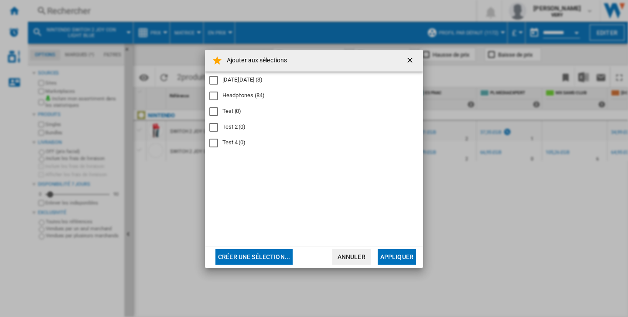  Describe the element at coordinates (314, 143) in the screenshot. I see `md-checkbox: Test 4` at that location.